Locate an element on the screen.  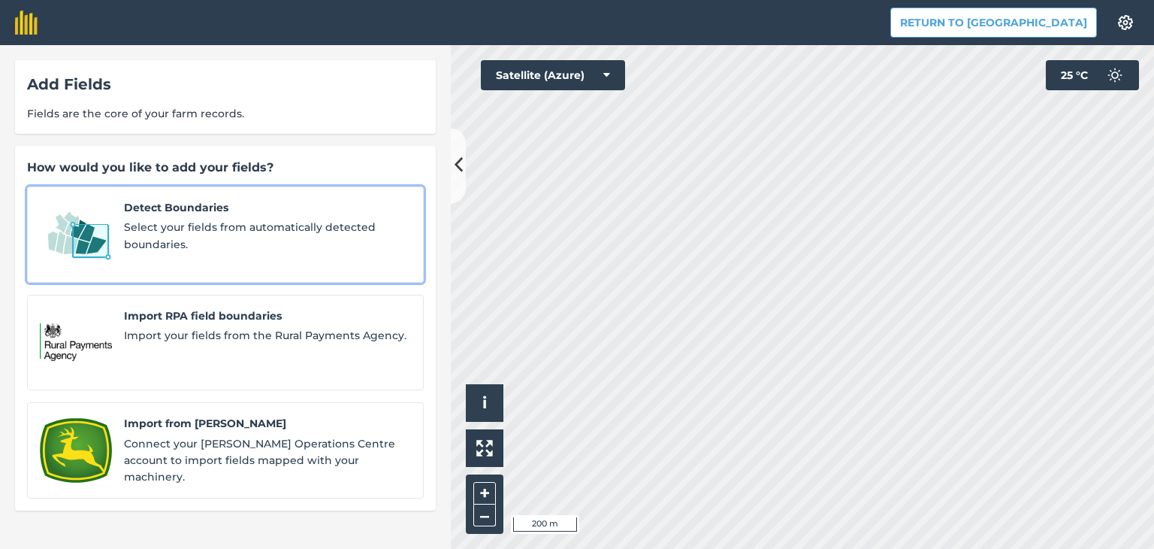
span: 25 ° C is located at coordinates (1075, 75).